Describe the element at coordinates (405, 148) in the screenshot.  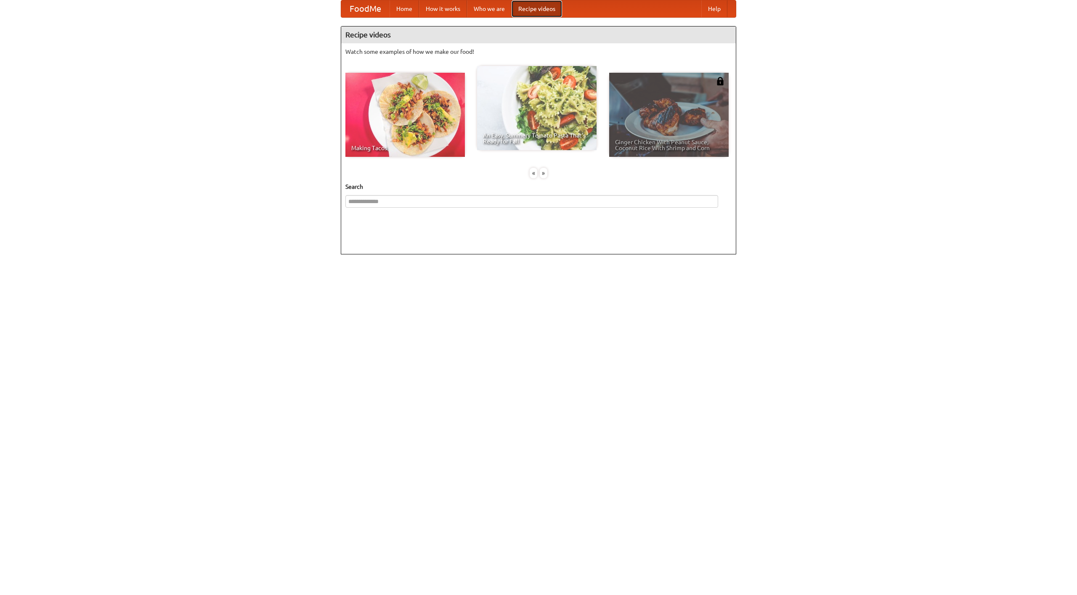
I see `span: Making Tacos` at that location.